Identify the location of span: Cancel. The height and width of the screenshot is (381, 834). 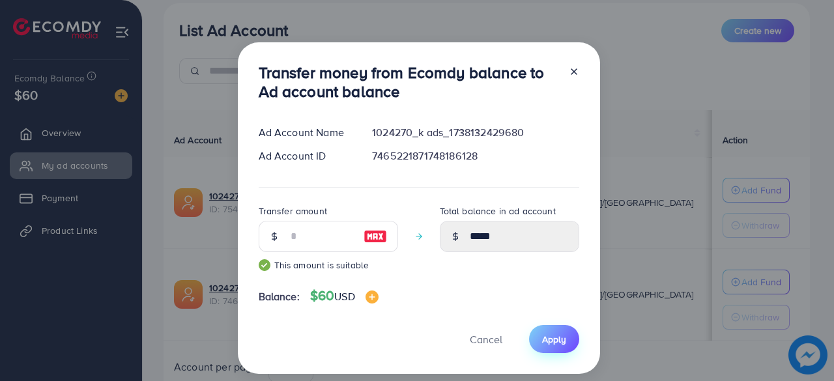
(486, 340).